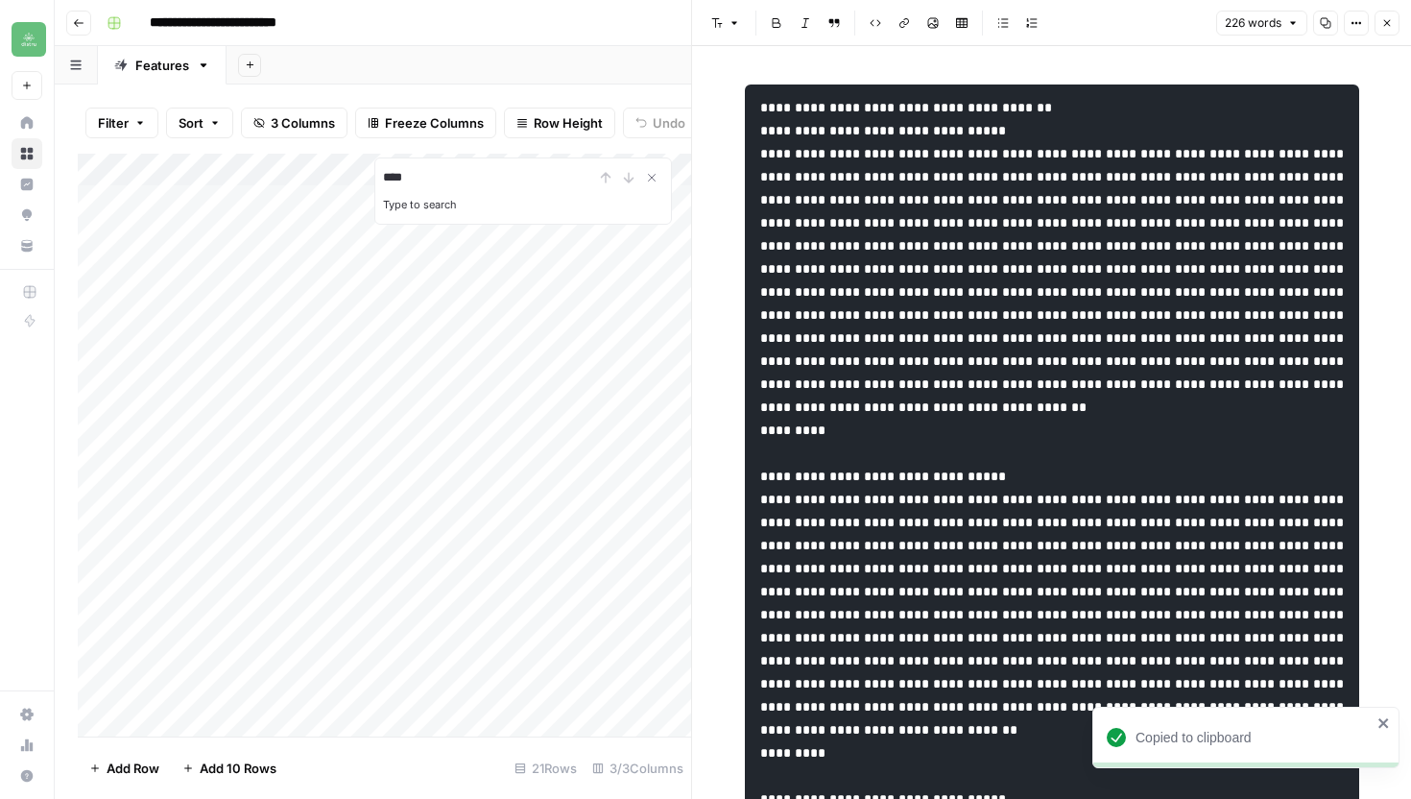 This screenshot has width=1411, height=799. What do you see at coordinates (29, 39) in the screenshot?
I see `img: Distru Logo` at bounding box center [29, 39].